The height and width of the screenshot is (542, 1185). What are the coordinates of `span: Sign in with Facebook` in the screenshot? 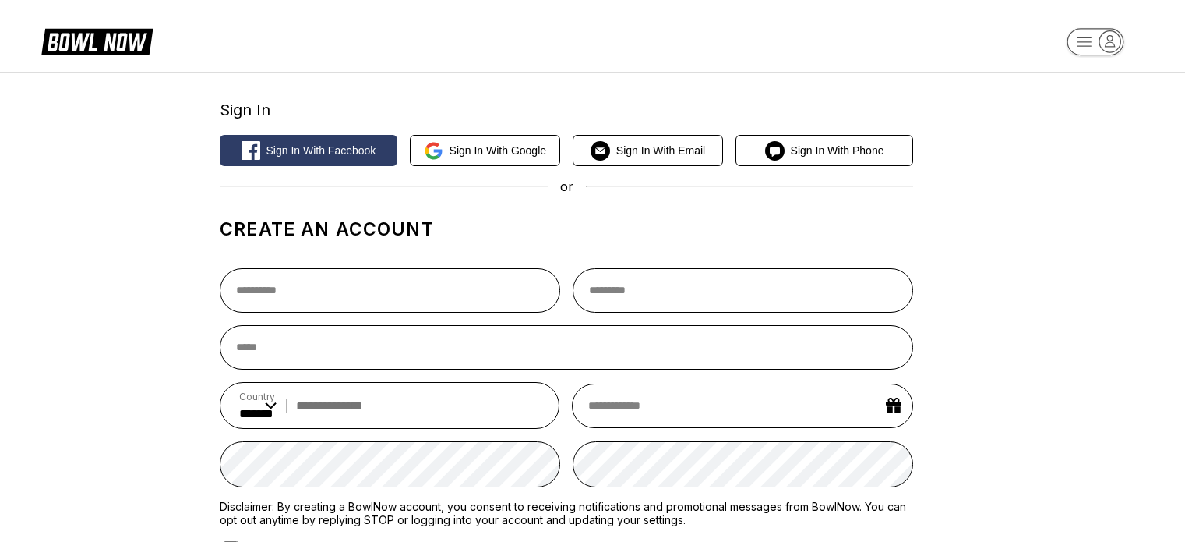 It's located at (321, 150).